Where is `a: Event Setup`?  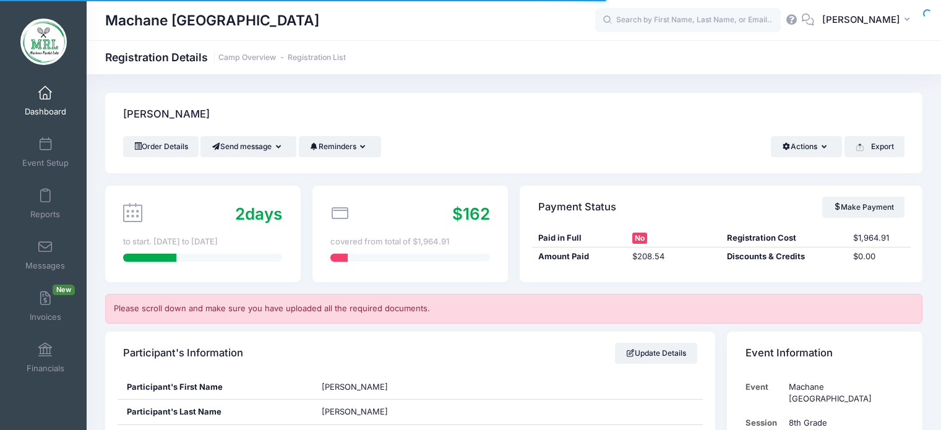 a: Event Setup is located at coordinates (45, 152).